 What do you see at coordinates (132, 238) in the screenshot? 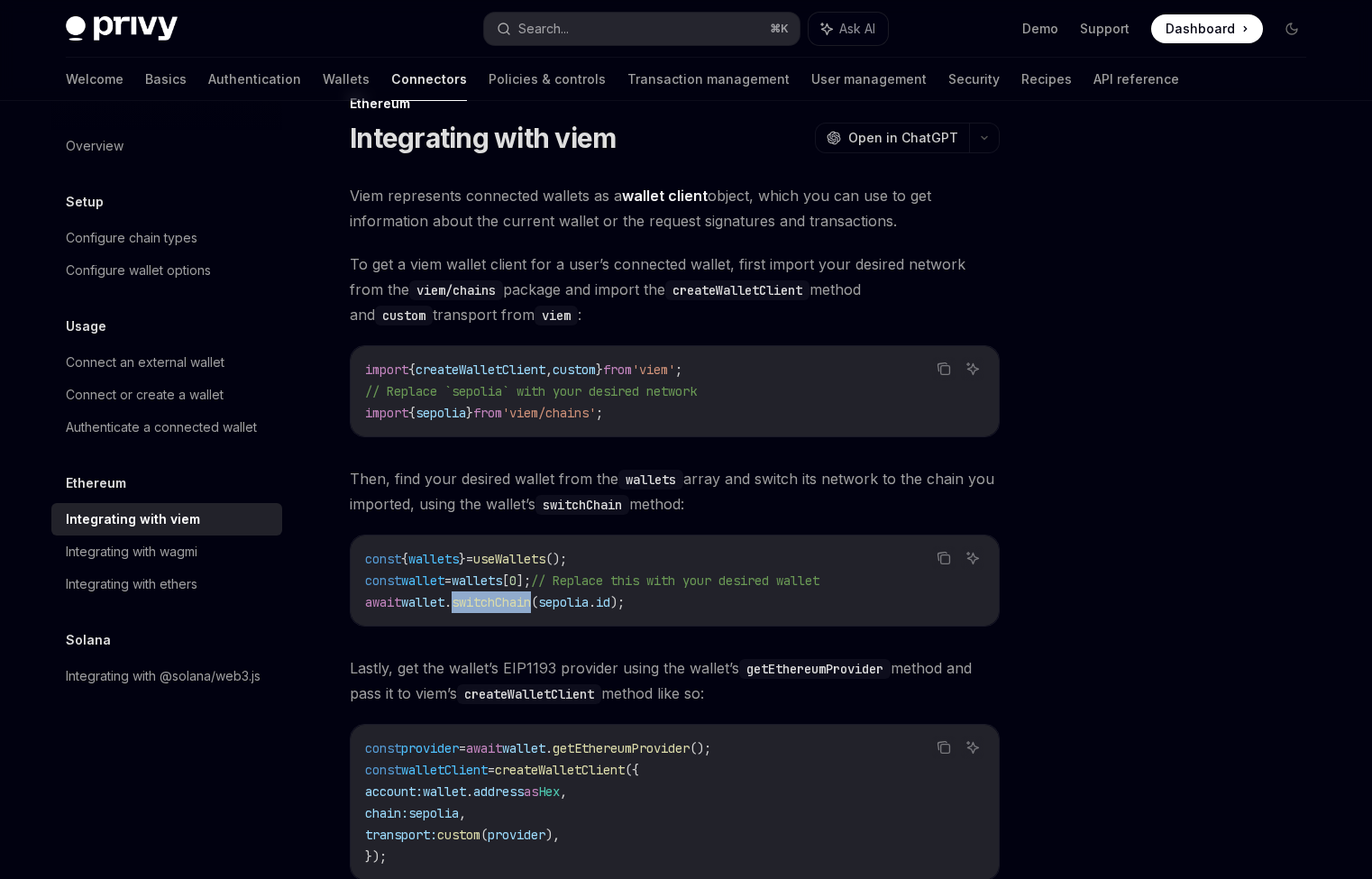
I see `div: Configure chain types` at bounding box center [132, 238].